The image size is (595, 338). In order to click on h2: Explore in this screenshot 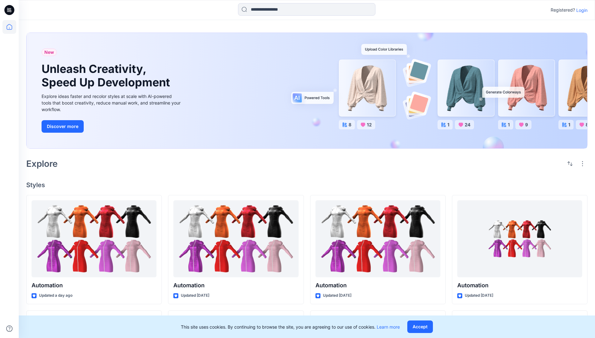, I will do `click(42, 163)`.